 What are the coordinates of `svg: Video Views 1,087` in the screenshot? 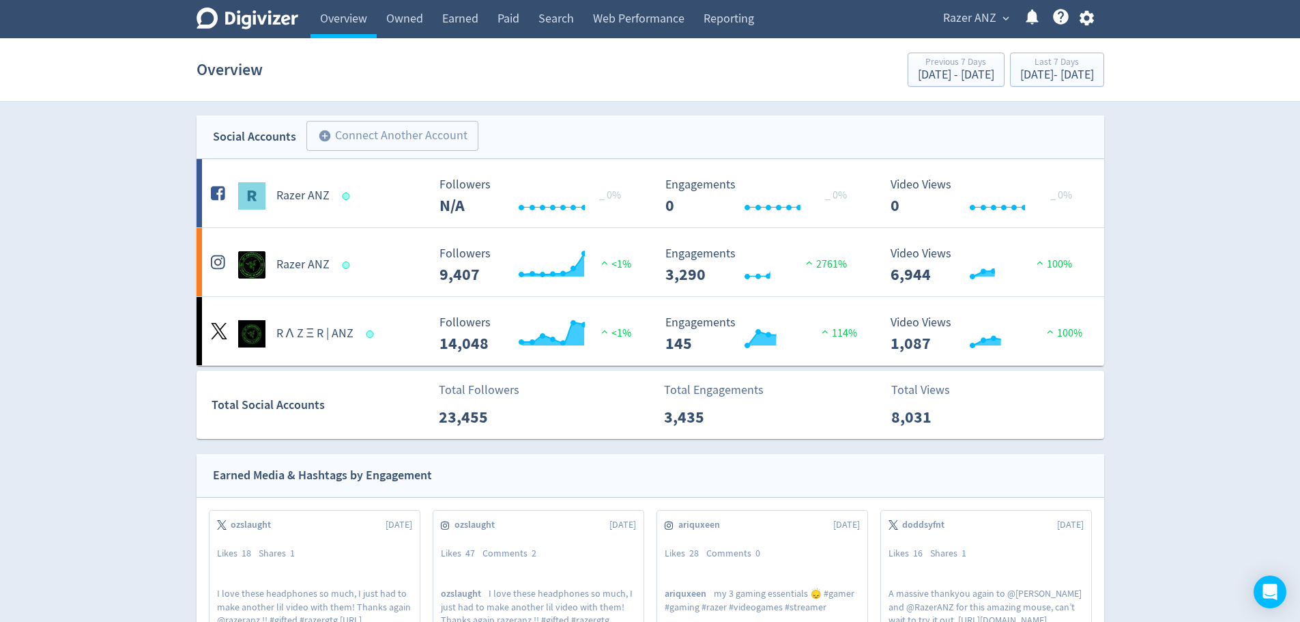 It's located at (986, 334).